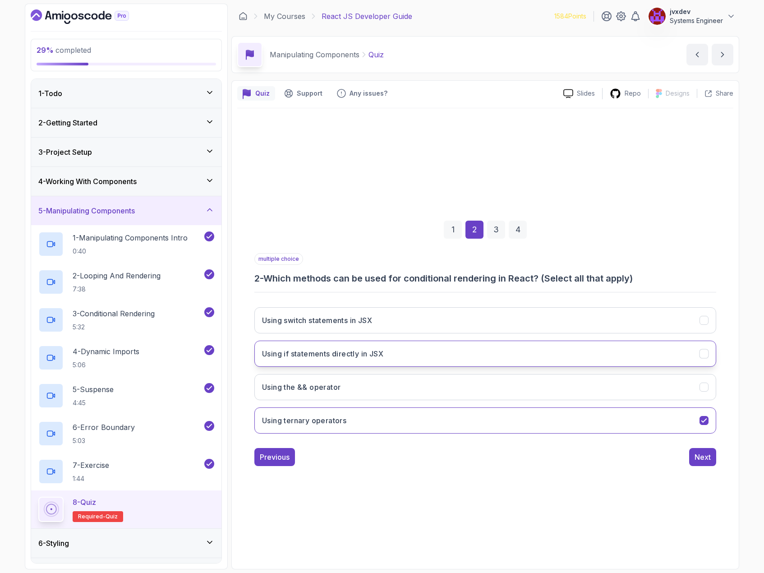 The width and height of the screenshot is (764, 573). I want to click on div: 3, so click(496, 230).